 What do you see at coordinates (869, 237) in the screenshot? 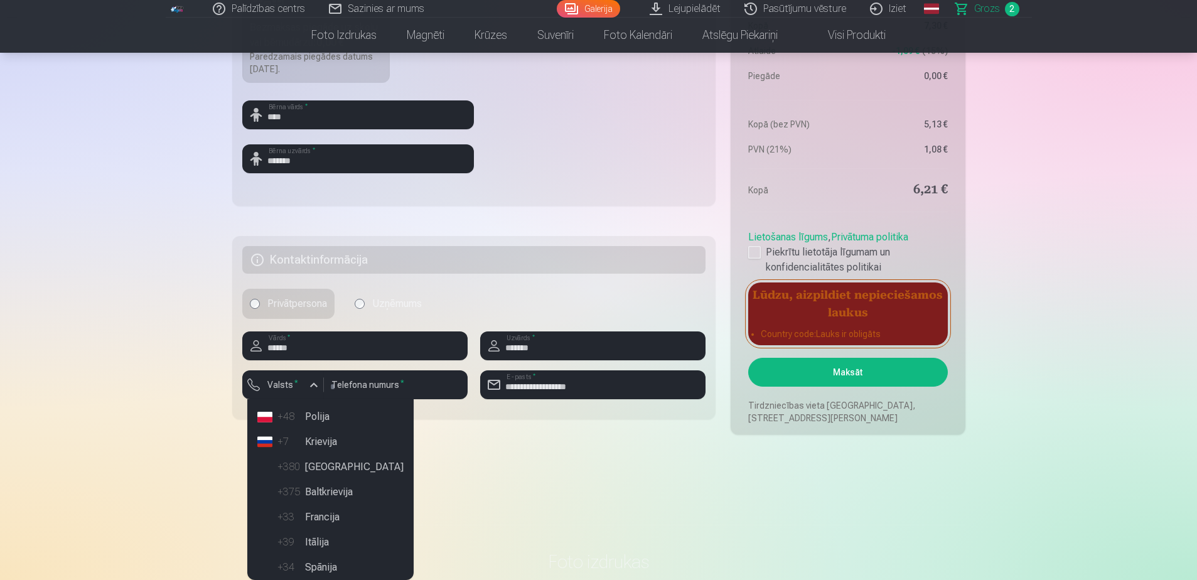
I see `a: Privātuma politika` at bounding box center [869, 237].